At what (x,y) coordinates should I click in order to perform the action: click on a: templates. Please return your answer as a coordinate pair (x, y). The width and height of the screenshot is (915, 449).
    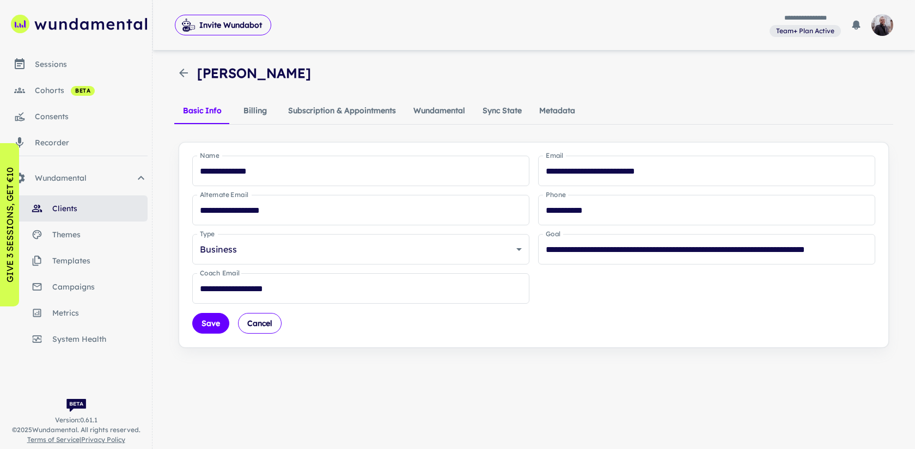
    Looking at the image, I should click on (76, 261).